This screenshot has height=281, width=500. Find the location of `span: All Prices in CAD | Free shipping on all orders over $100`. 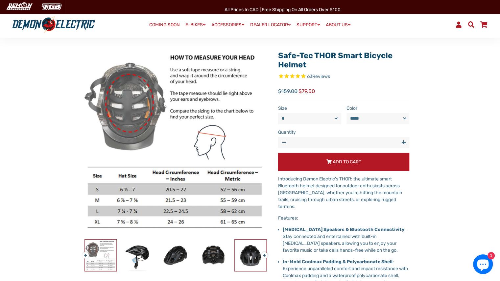

span: All Prices in CAD | Free shipping on all orders over $100 is located at coordinates (282, 10).